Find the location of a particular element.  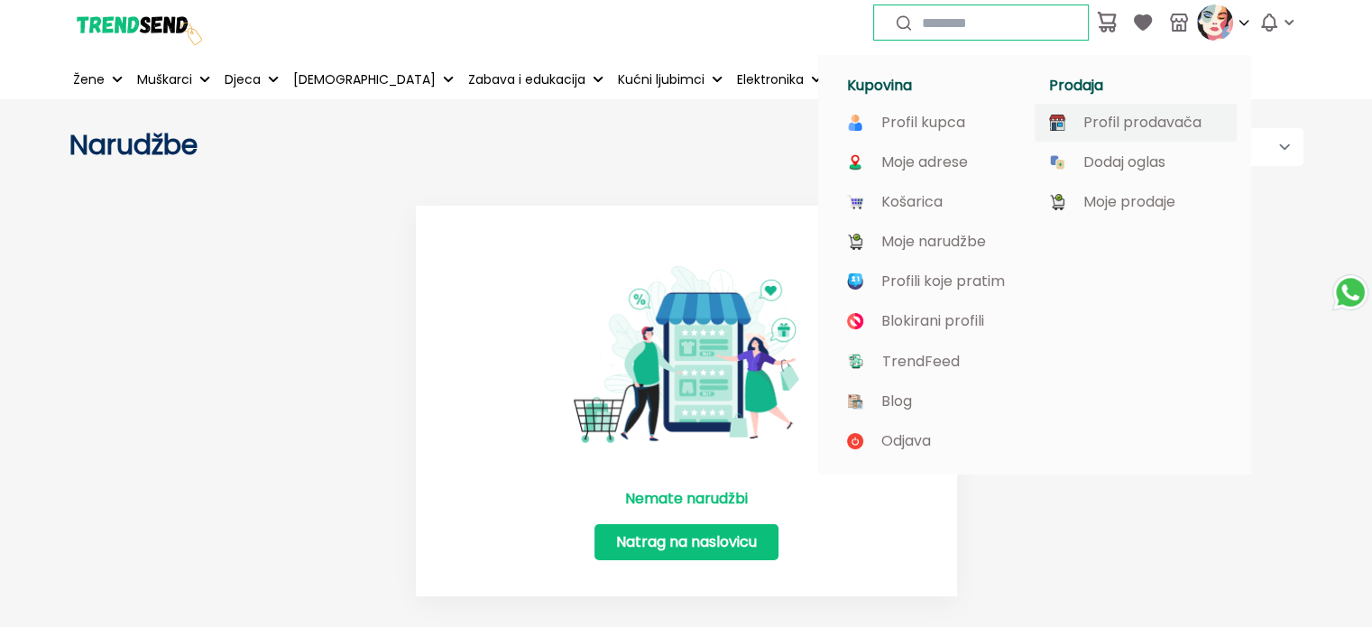

button: Muškarci is located at coordinates (173, 79).